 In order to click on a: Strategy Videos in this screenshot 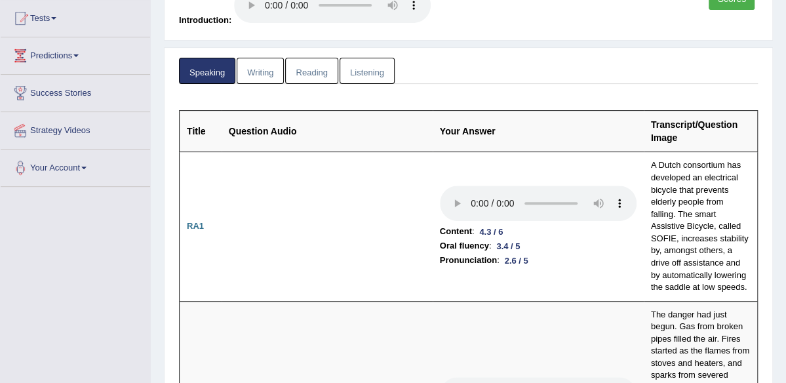, I will do `click(75, 129)`.